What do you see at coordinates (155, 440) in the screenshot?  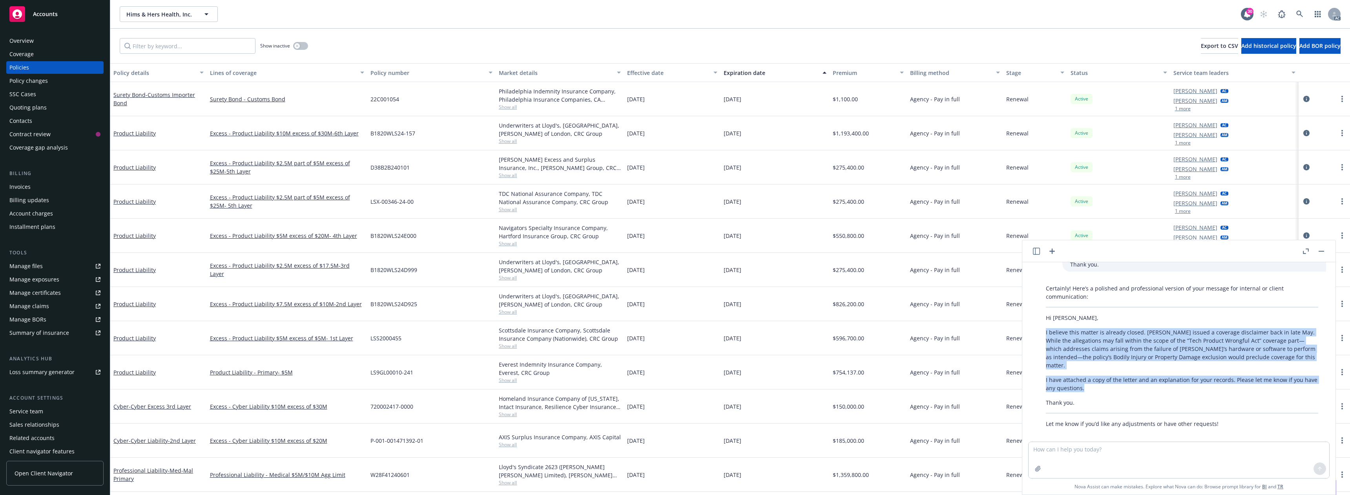 I see `a: Cyber` at bounding box center [155, 440].